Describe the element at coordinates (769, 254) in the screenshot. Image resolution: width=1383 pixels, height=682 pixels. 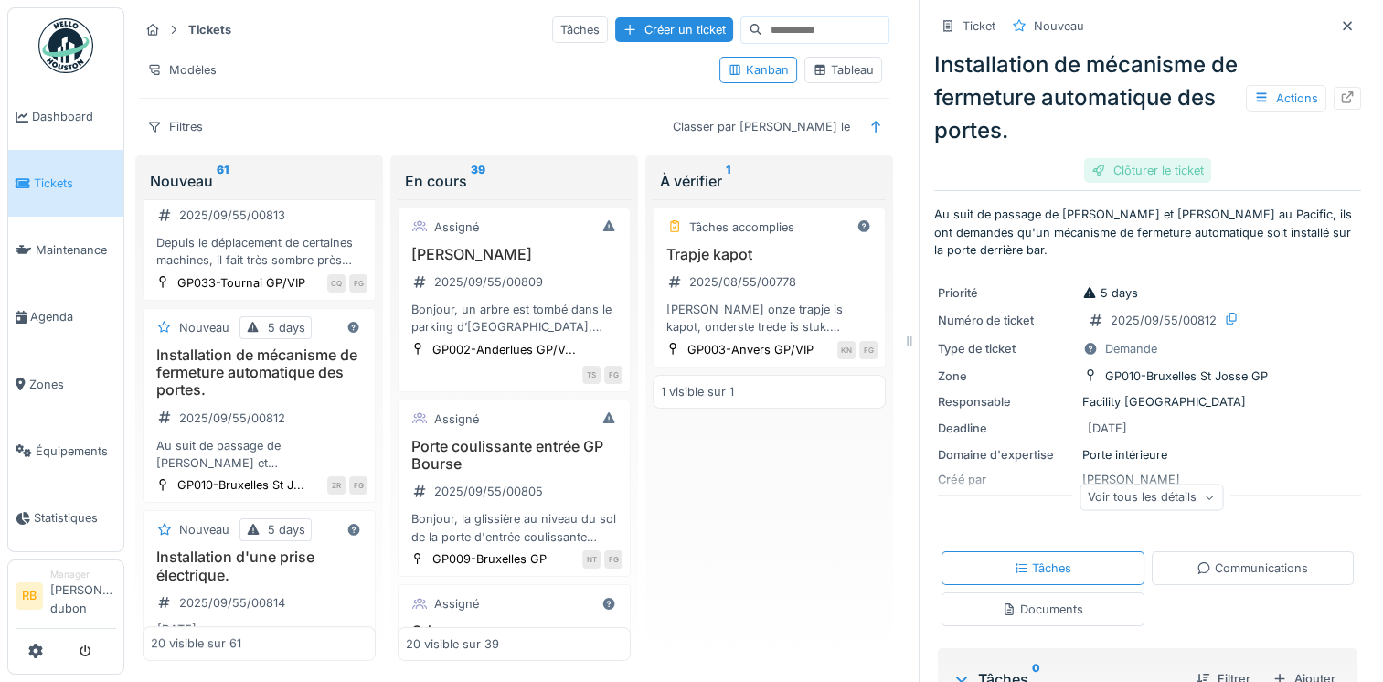
I see `h3: Trapje kapot` at that location.